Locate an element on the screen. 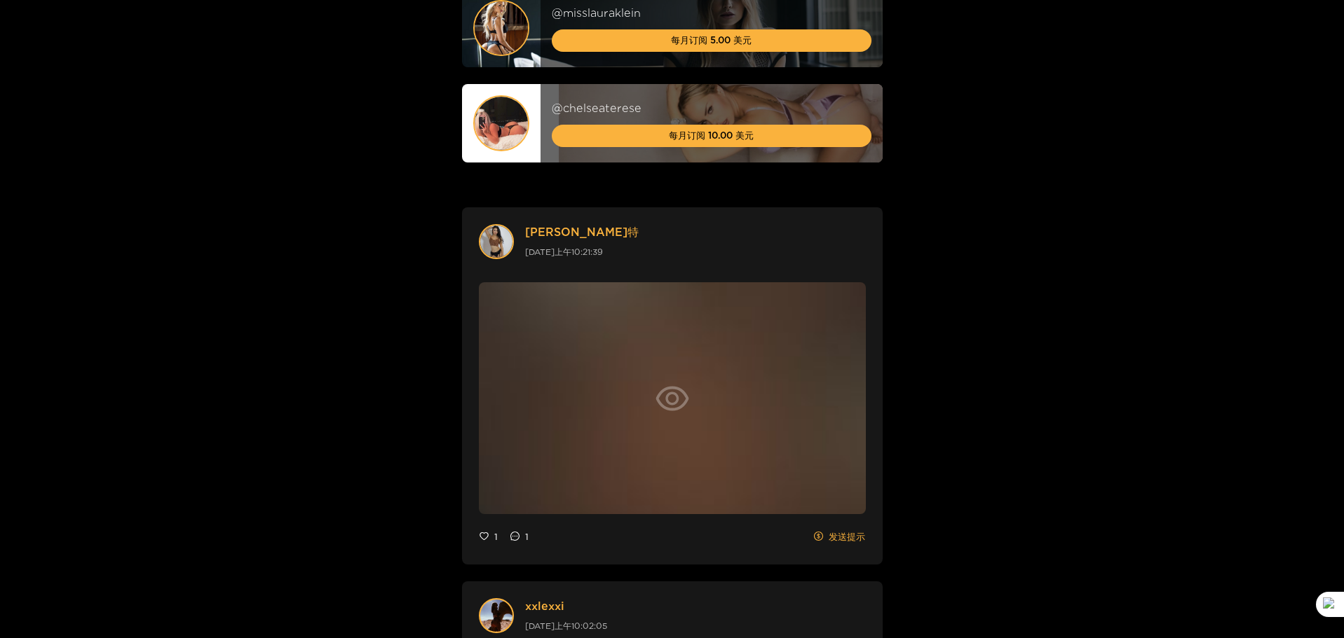 The height and width of the screenshot is (638, 1344). a: xxlexxi is located at coordinates (566, 606).